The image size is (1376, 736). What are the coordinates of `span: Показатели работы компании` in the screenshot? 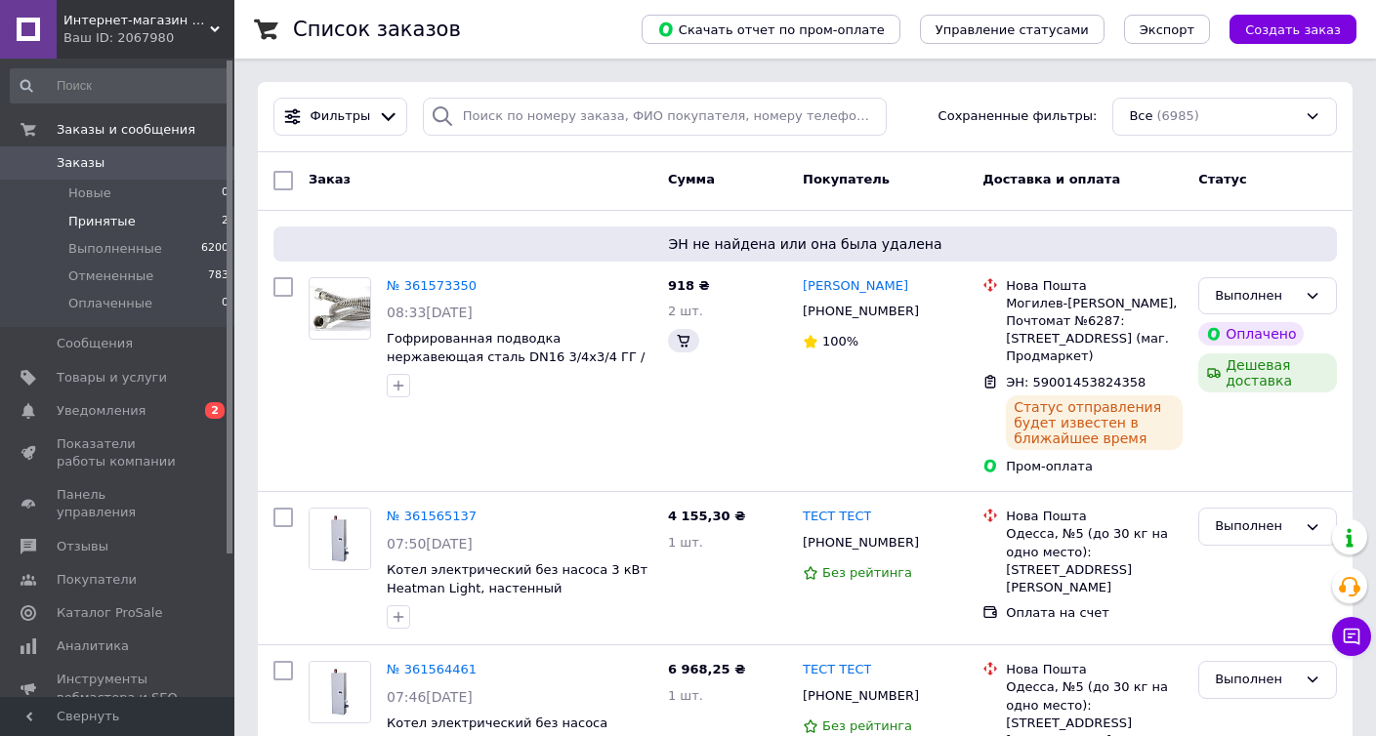 It's located at (118, 453).